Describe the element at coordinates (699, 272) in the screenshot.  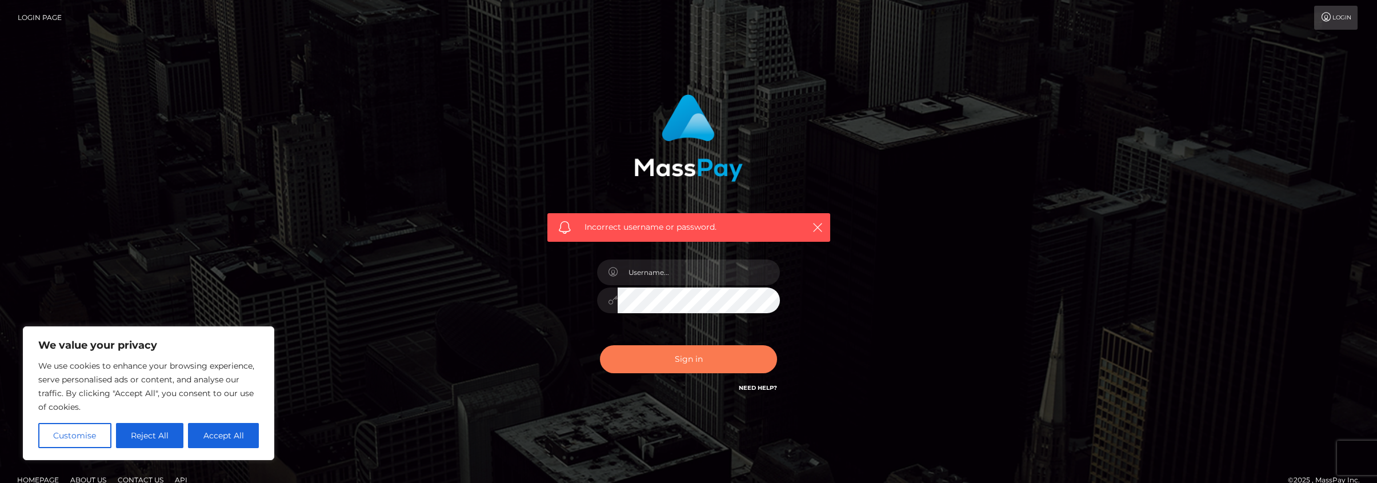
I see `input: Username...` at that location.